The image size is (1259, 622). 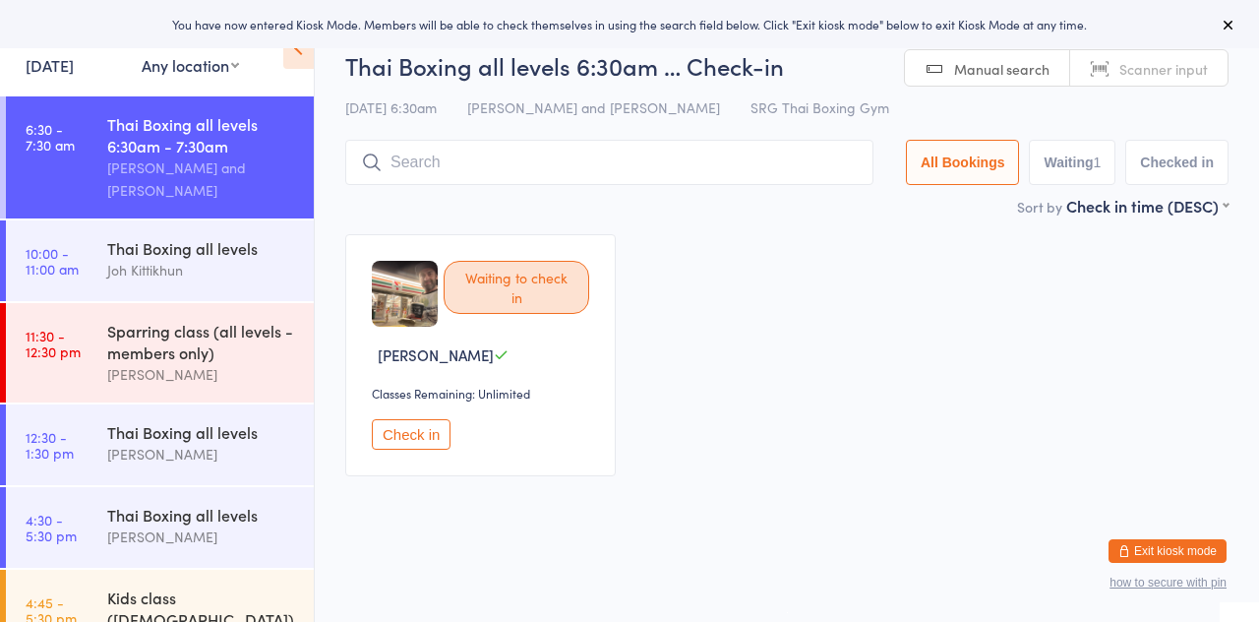 What do you see at coordinates (202, 135) in the screenshot?
I see `div: Thai Boxing all levels 6:30am - 7:30am` at bounding box center [202, 135].